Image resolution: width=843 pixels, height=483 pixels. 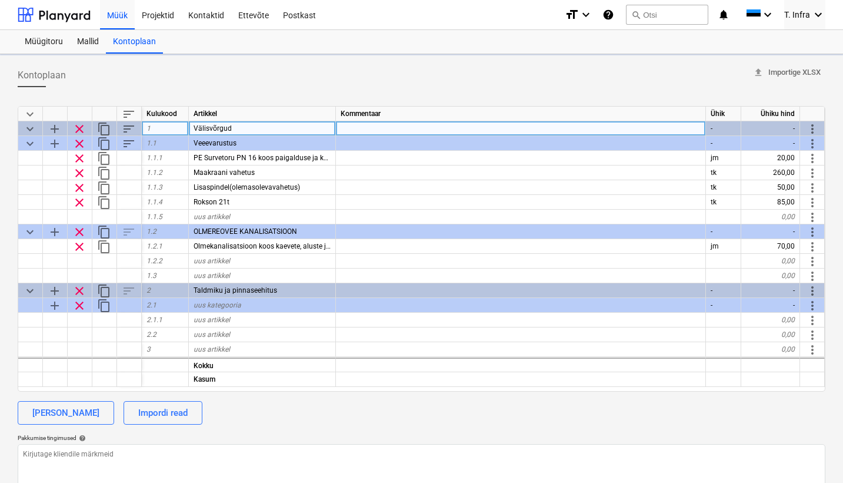 I want to click on i: Abikeskus, so click(x=608, y=15).